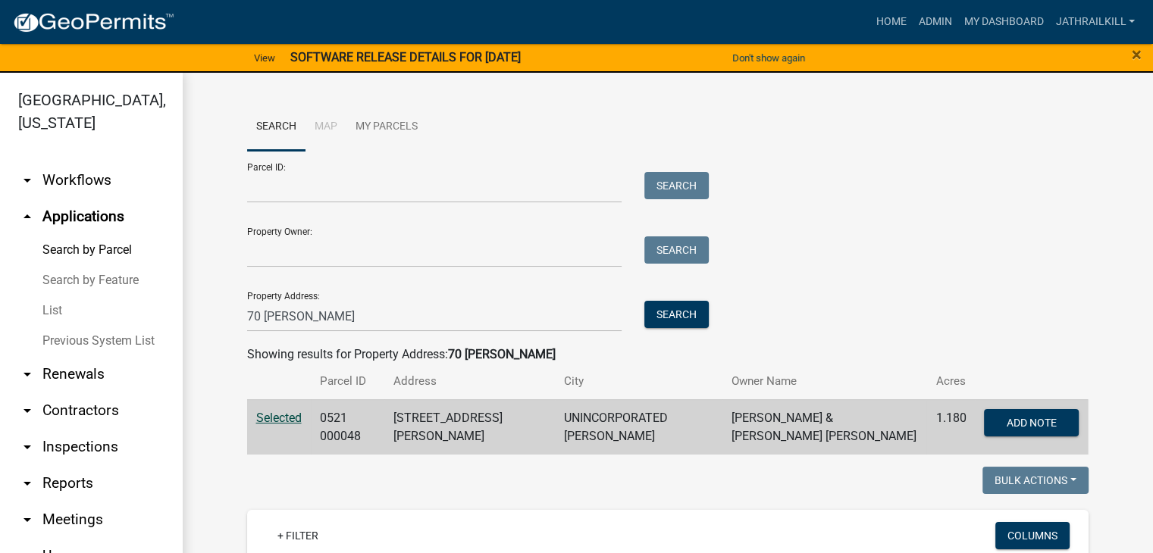 The height and width of the screenshot is (553, 1153). What do you see at coordinates (1094, 22) in the screenshot?
I see `a: Jathrailkill` at bounding box center [1094, 22].